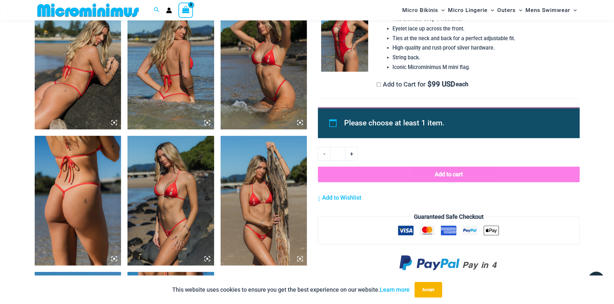  Describe the element at coordinates (157, 10) in the screenshot. I see `a: Search icon link` at that location.